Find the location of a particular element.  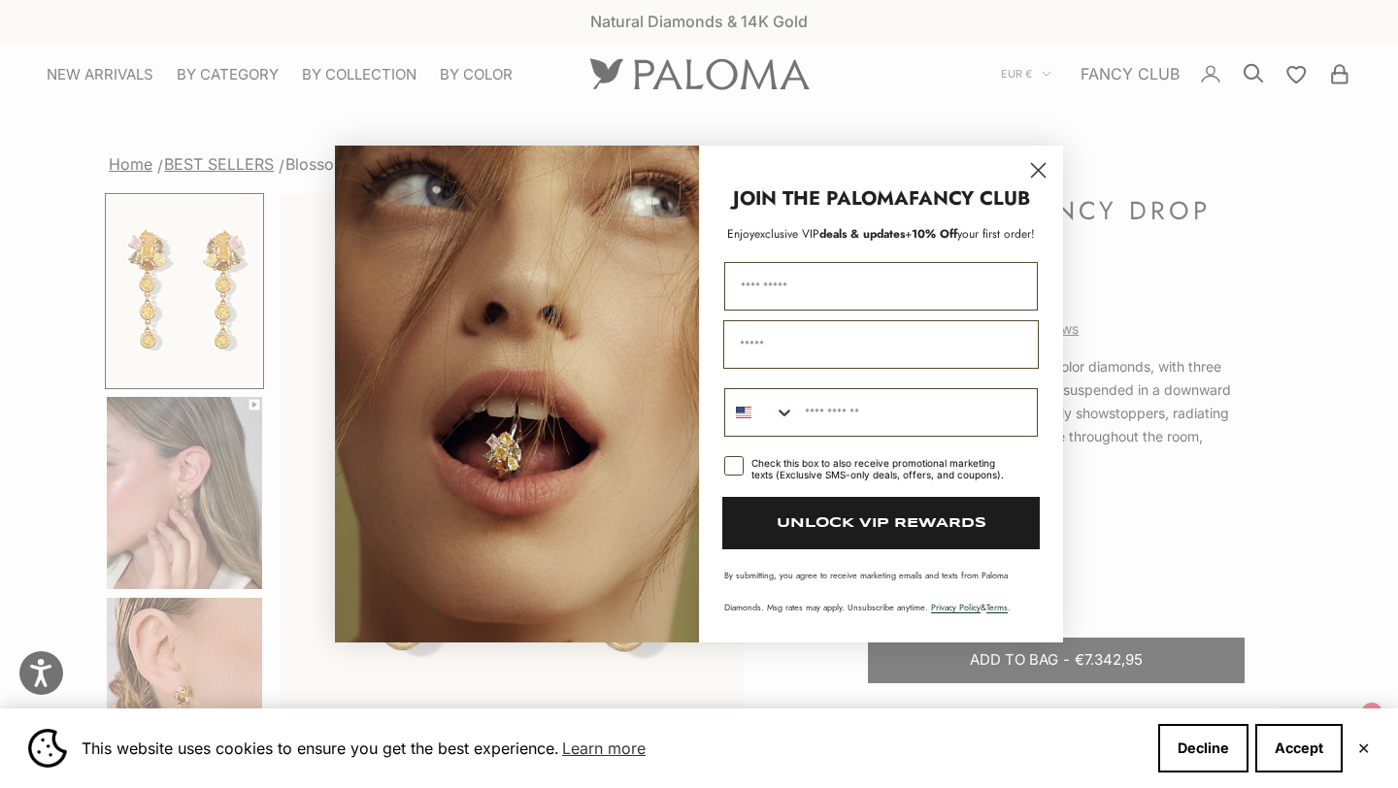

img: Cookie banner is located at coordinates (48, 748).